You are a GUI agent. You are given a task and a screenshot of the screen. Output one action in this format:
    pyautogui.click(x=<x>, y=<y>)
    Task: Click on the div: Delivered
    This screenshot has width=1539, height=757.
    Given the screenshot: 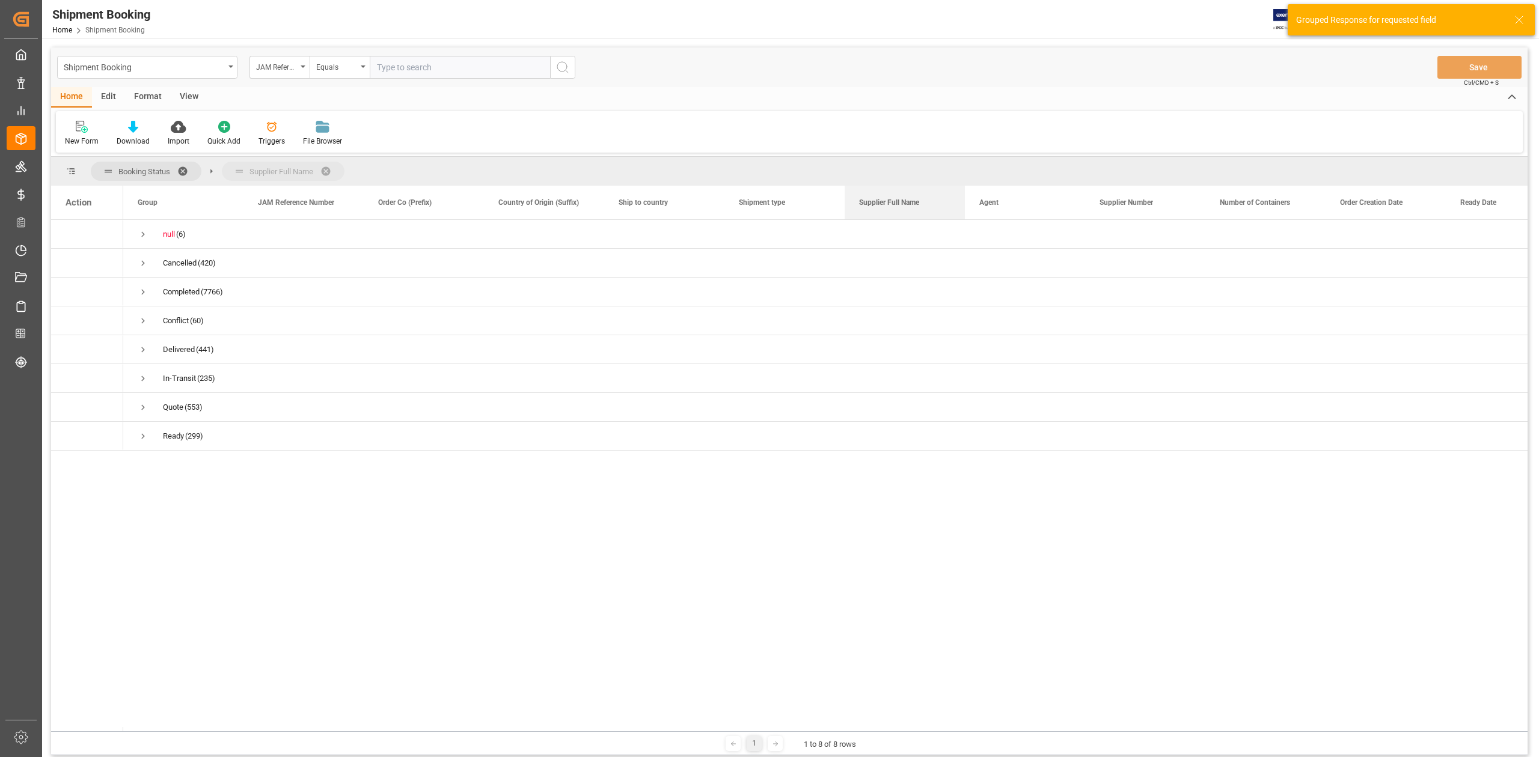 What is the action you would take?
    pyautogui.click(x=179, y=350)
    